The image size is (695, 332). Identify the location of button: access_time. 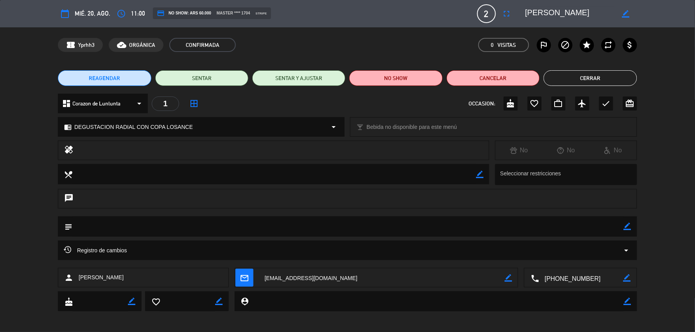
(121, 14).